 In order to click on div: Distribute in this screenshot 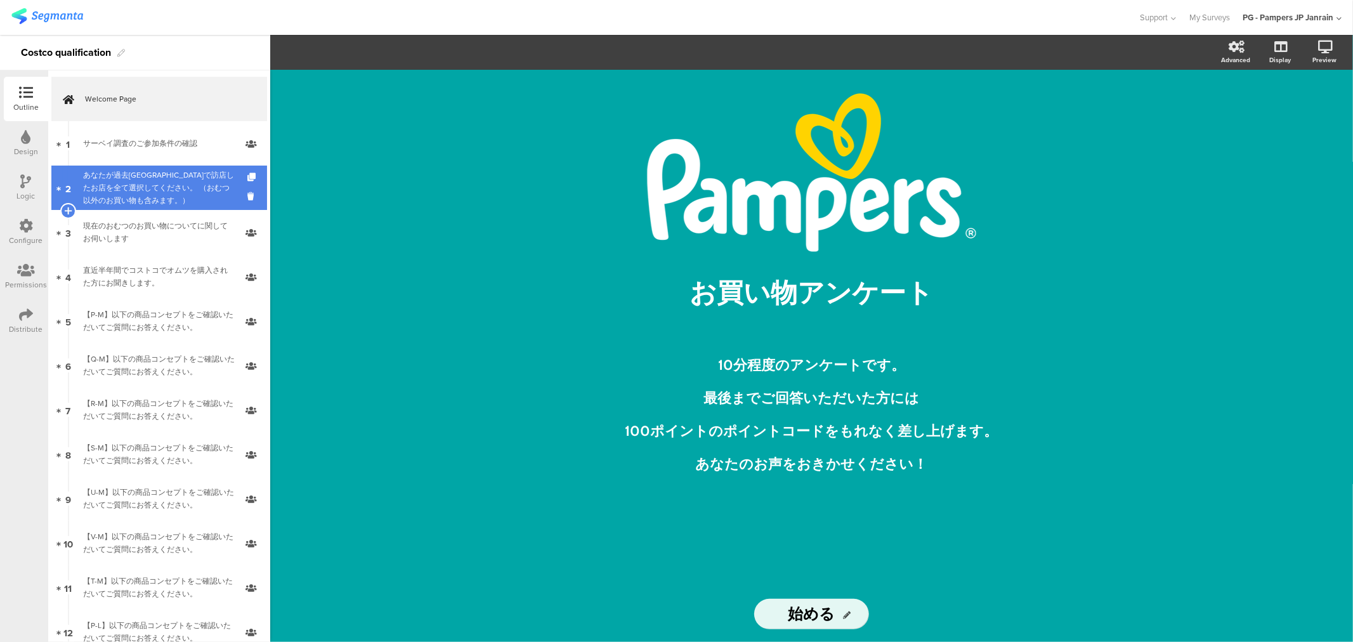, I will do `click(26, 329)`.